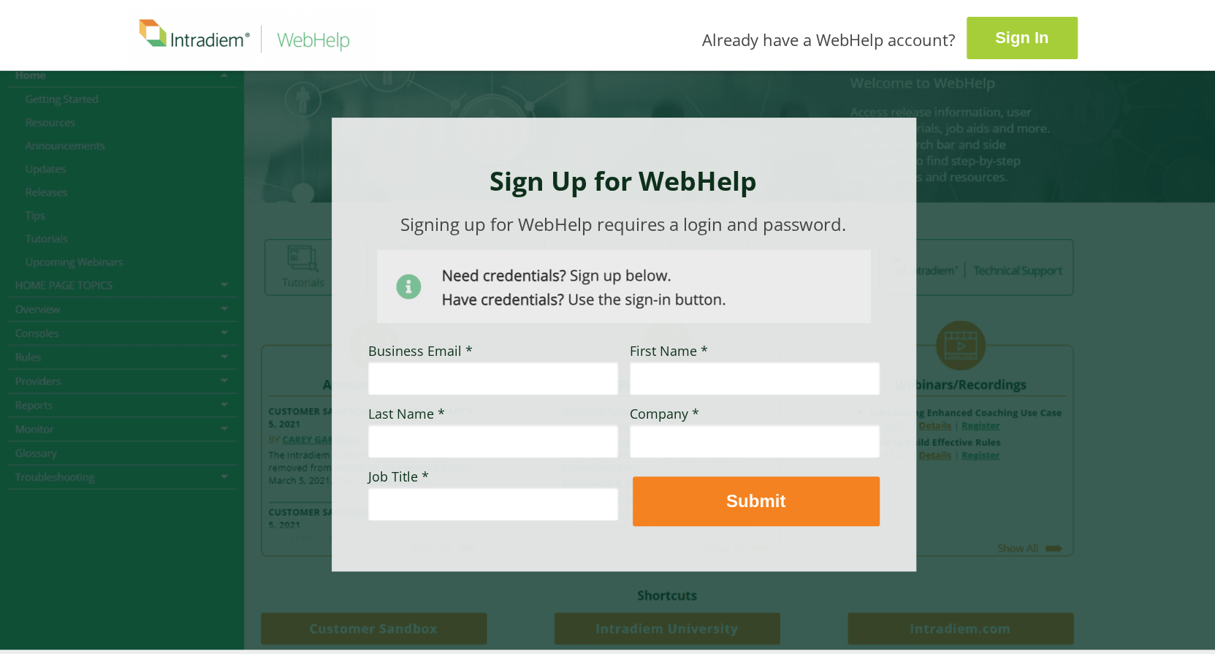 The image size is (1215, 654). What do you see at coordinates (420, 351) in the screenshot?
I see `span: Business Email *` at bounding box center [420, 351].